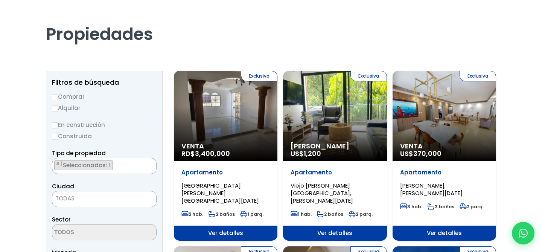 This screenshot has height=252, width=542. Describe the element at coordinates (55, 125) in the screenshot. I see `input: En construcción` at that location.